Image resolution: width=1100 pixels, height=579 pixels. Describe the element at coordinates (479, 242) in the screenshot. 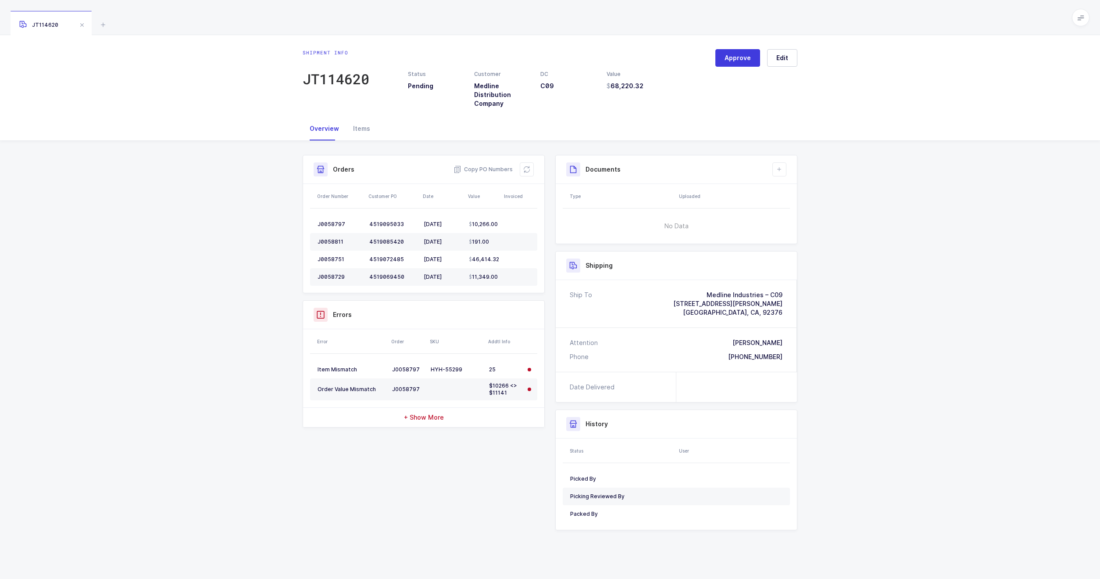

I see `span: 191.00` at that location.